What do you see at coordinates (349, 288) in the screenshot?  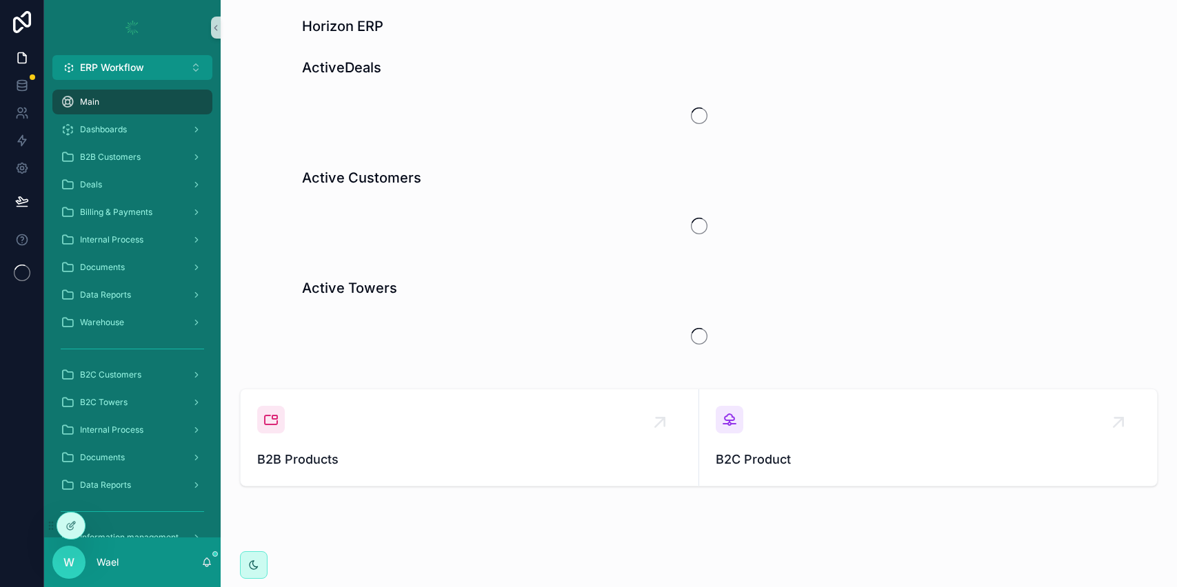 I see `h1: Active Towers` at bounding box center [349, 288].